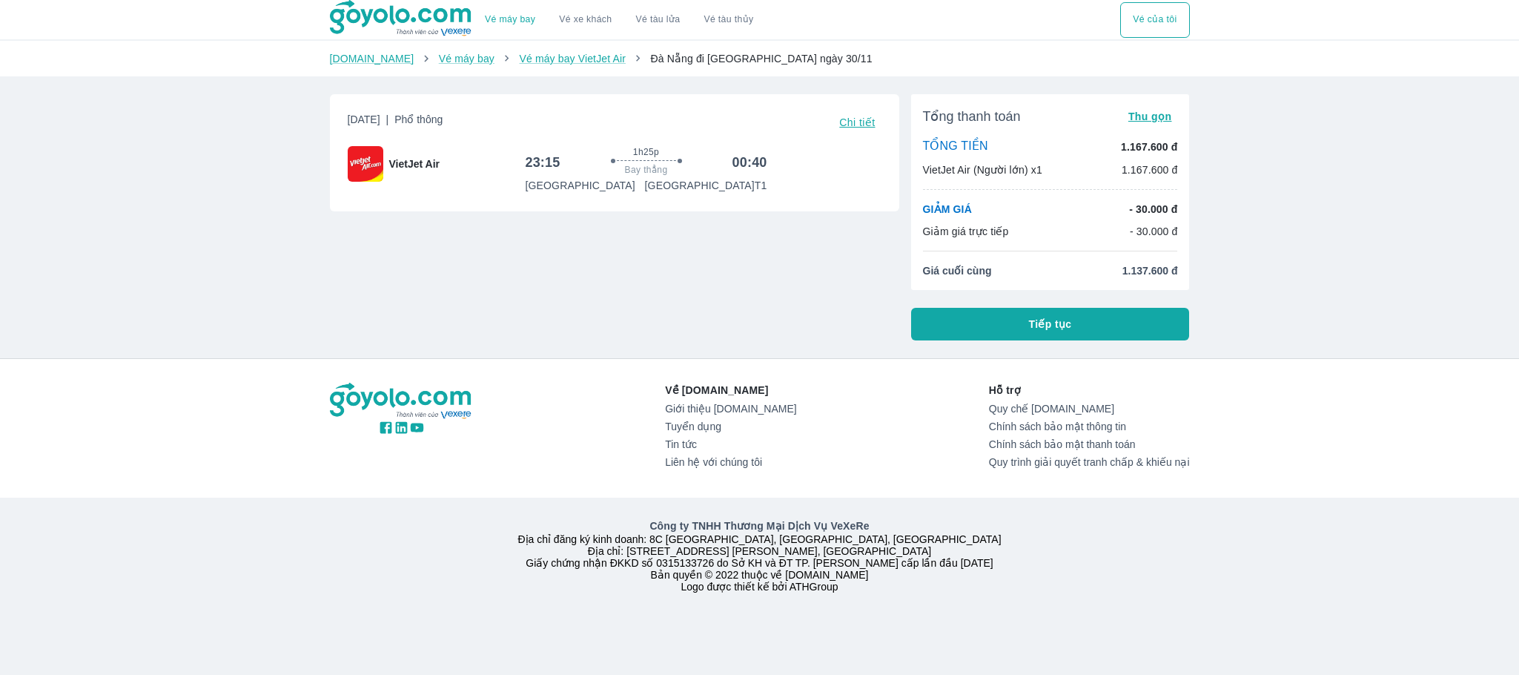 The image size is (1519, 675). I want to click on p: VietJet Air (Người lớn) x1, so click(982, 170).